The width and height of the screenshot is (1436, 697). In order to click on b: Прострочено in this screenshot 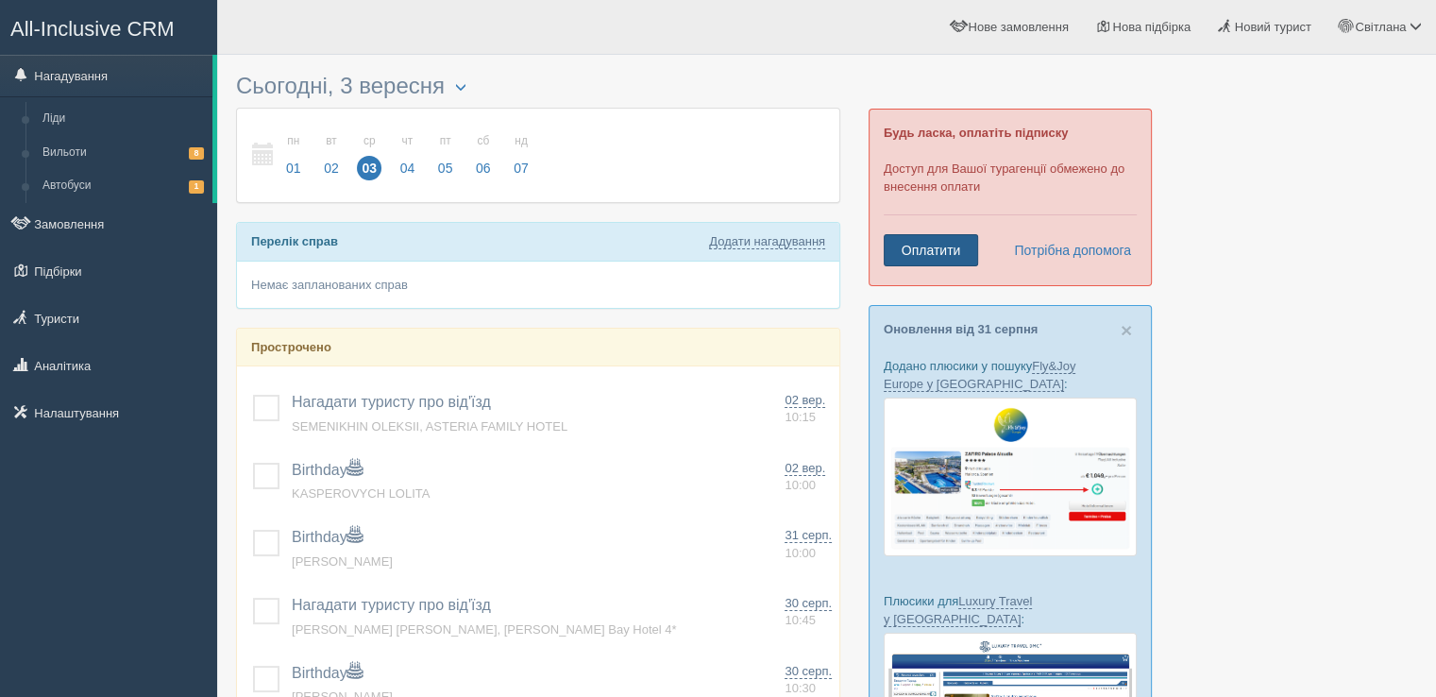, I will do `click(291, 347)`.